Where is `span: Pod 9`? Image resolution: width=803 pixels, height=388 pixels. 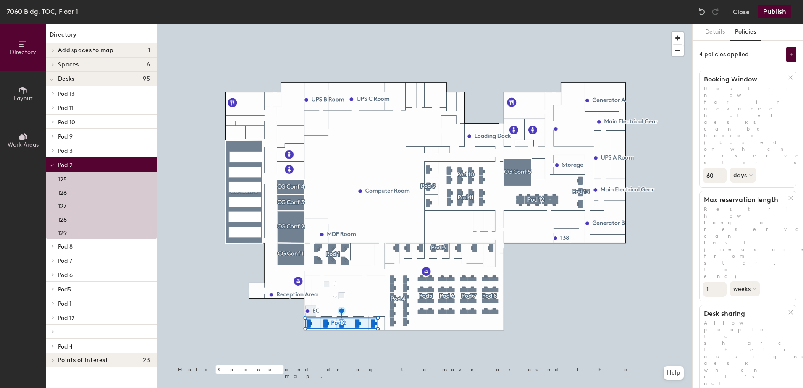 span: Pod 9 is located at coordinates (65, 137).